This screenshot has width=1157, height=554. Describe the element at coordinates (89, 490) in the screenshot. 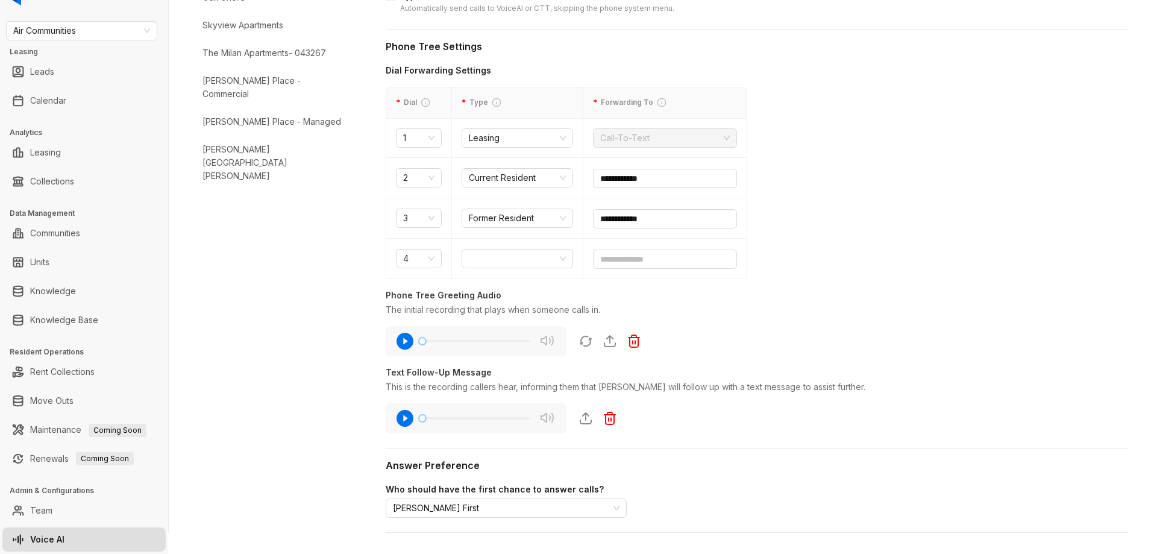

I see `h3: Admin & Configurations` at that location.